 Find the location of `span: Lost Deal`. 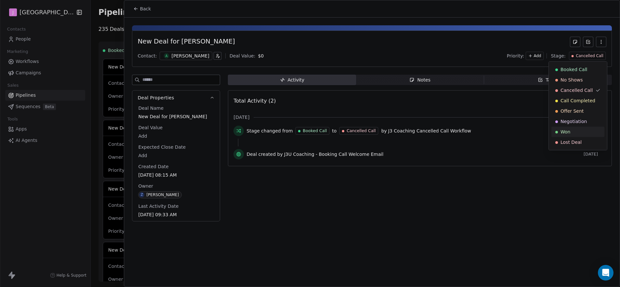

span: Lost Deal is located at coordinates (571, 142).